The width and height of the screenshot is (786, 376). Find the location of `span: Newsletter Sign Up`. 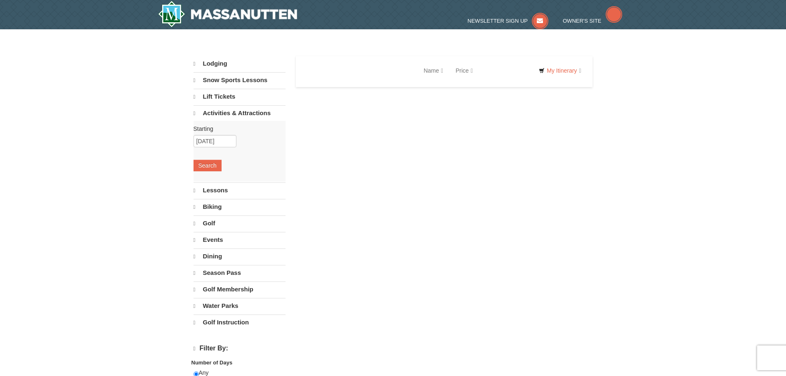

span: Newsletter Sign Up is located at coordinates (498, 21).